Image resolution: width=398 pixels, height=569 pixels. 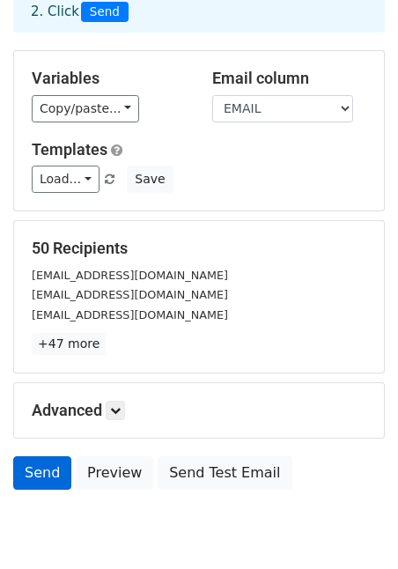 I want to click on h5: Advanced, so click(x=199, y=411).